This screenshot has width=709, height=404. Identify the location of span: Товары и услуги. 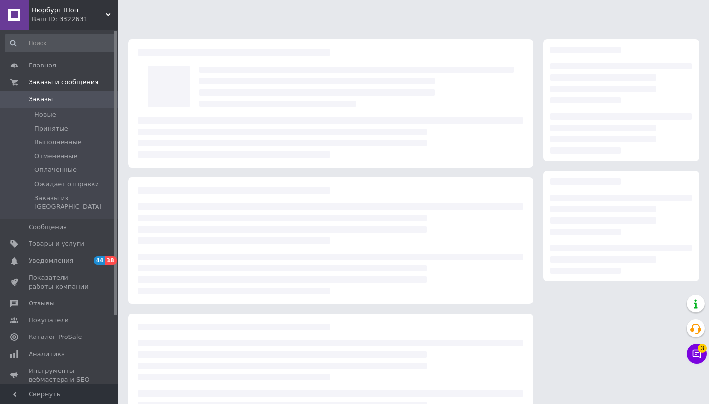
(56, 244).